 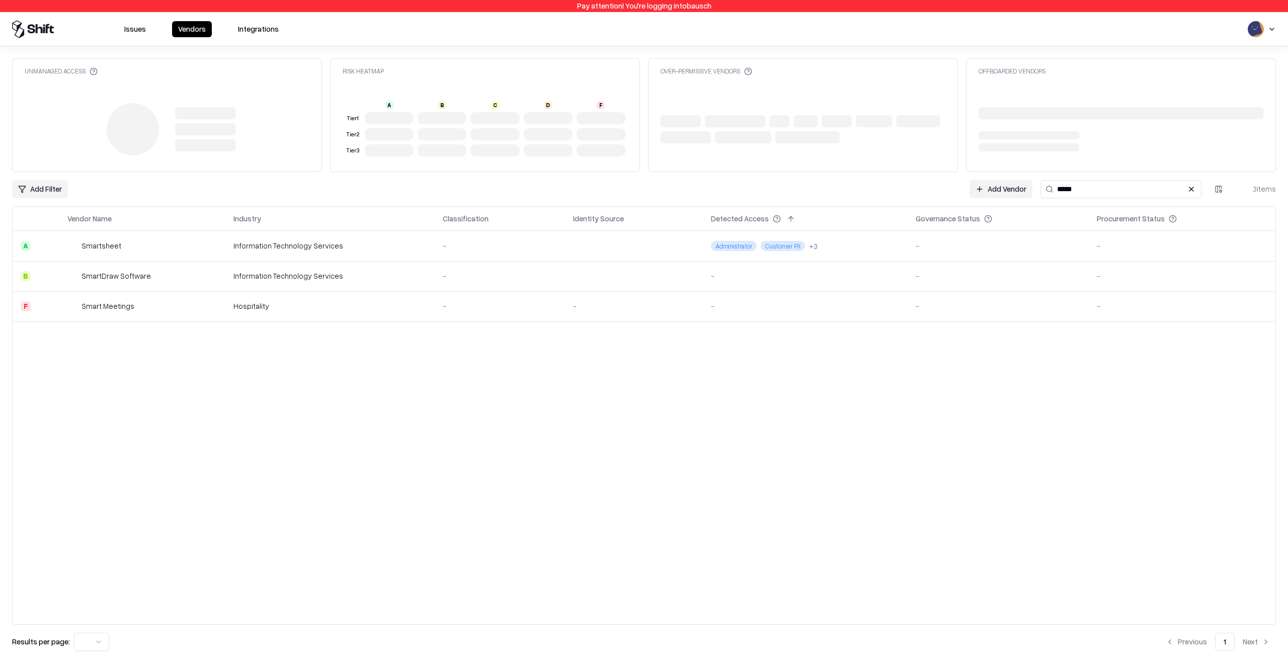 I want to click on button: 1, so click(x=1225, y=642).